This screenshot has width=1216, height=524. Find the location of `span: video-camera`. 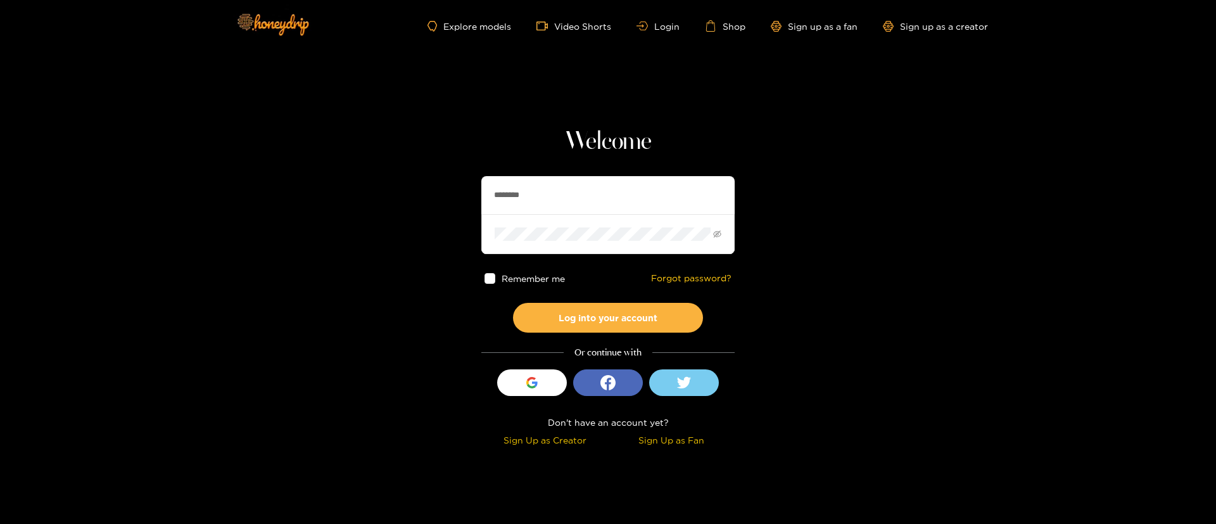

span: video-camera is located at coordinates (546, 26).